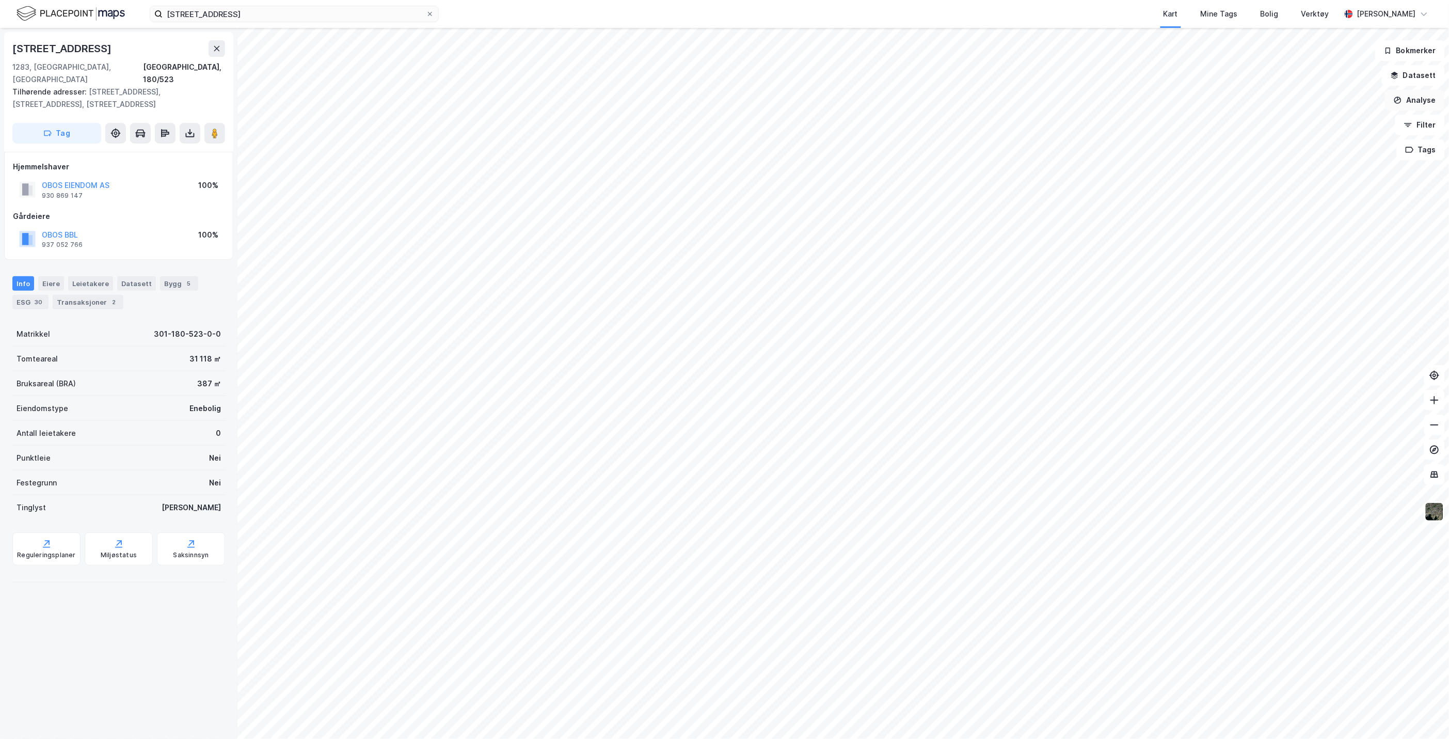 This screenshot has height=739, width=1449. Describe the element at coordinates (1435, 512) in the screenshot. I see `img: 9k=` at that location.